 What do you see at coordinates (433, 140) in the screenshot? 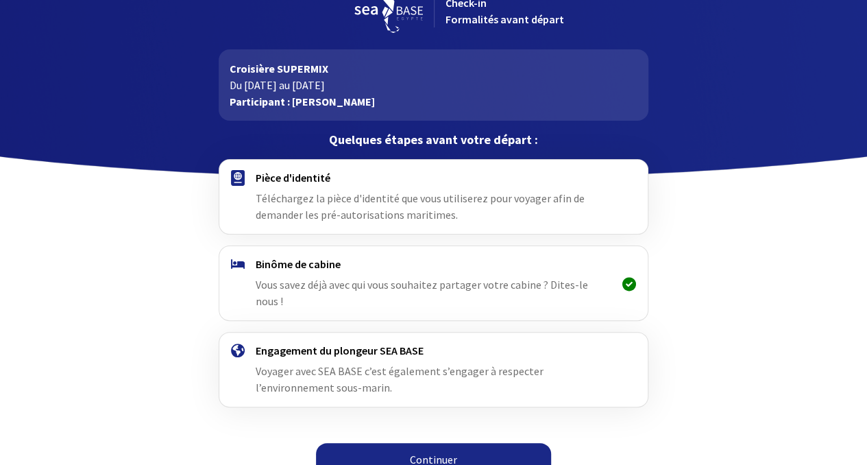
I see `p: Quelques étapes avant votre départ :` at bounding box center [433, 140].